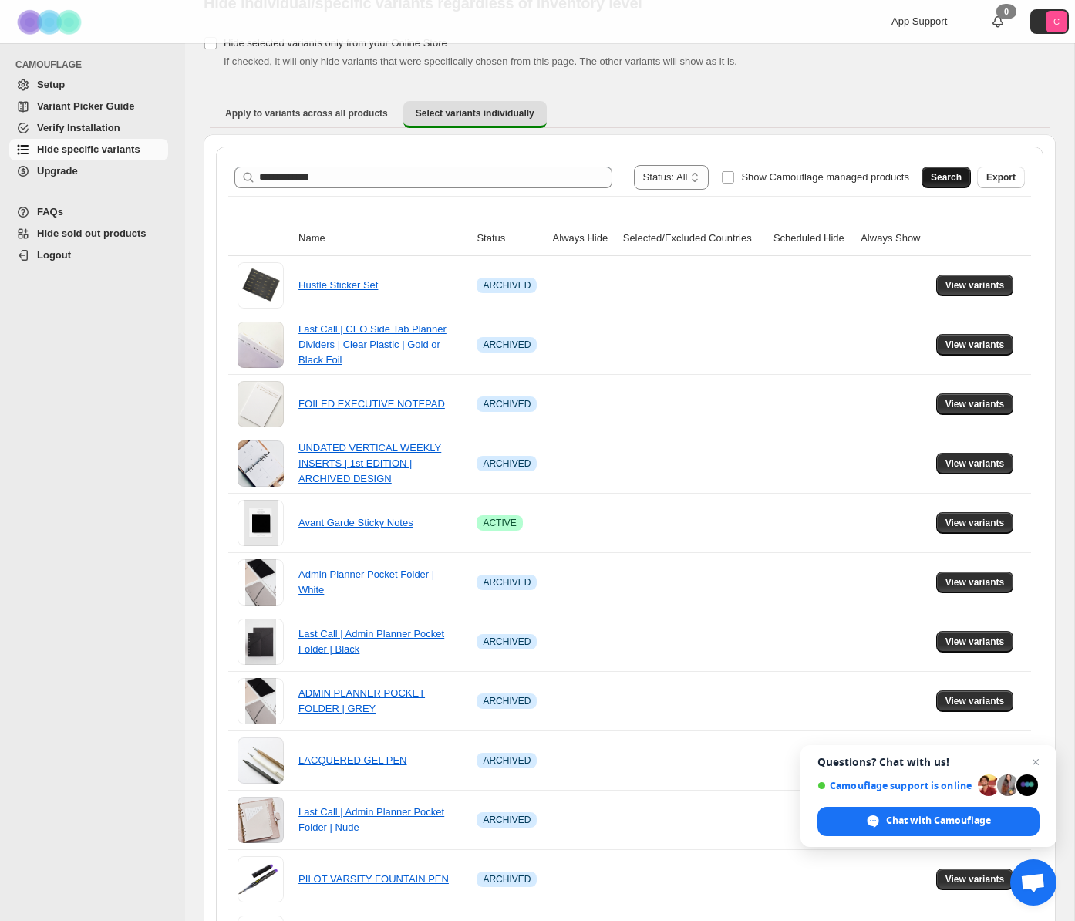 This screenshot has width=1075, height=921. Describe the element at coordinates (54, 254) in the screenshot. I see `span: Logout` at that location.